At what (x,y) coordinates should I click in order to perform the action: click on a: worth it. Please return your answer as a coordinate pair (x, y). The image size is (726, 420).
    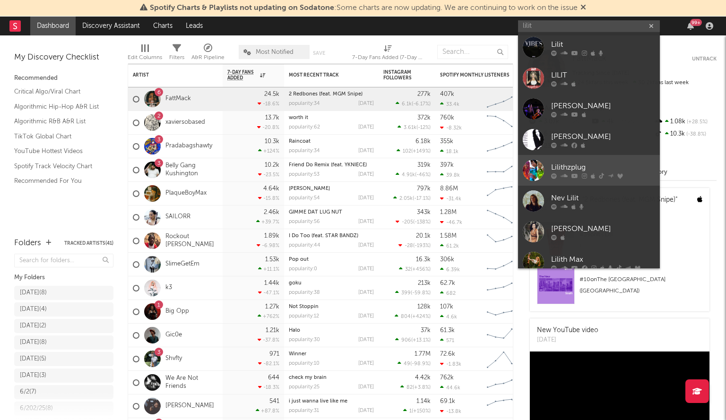
    Looking at the image, I should click on (298, 118).